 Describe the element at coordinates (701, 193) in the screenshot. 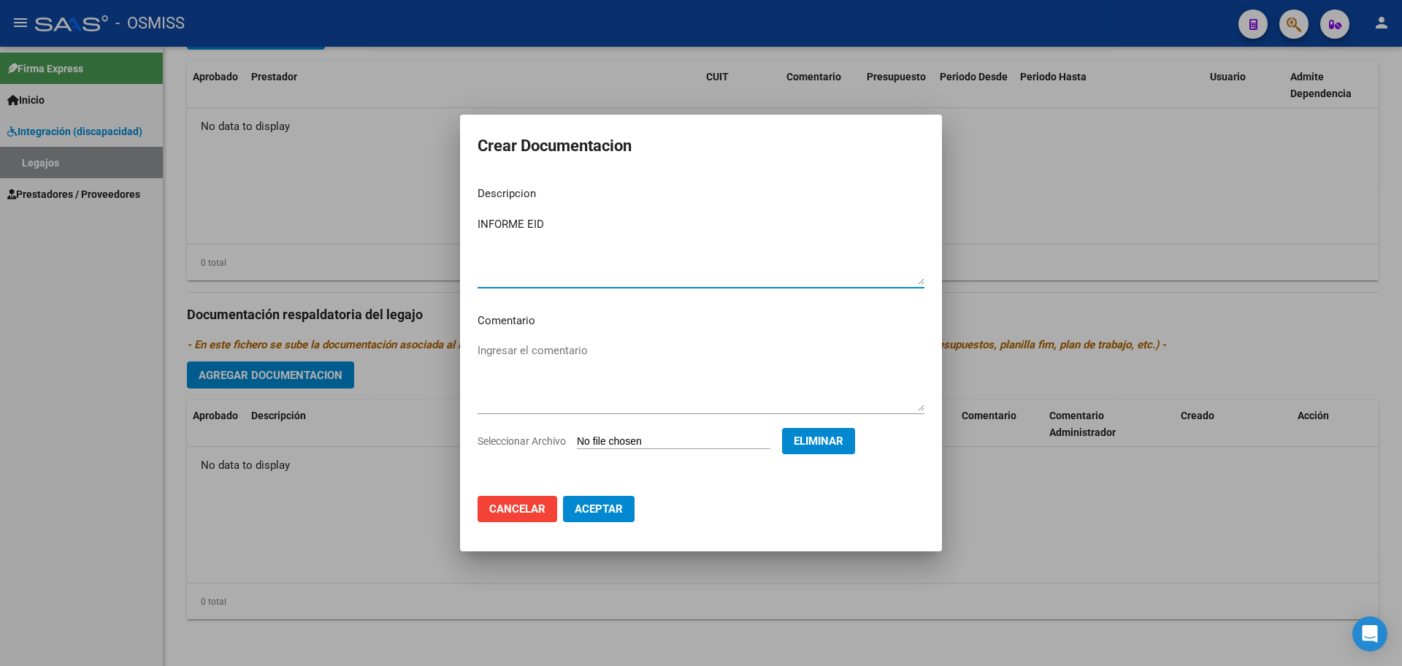

I see `p: Descripcion` at that location.